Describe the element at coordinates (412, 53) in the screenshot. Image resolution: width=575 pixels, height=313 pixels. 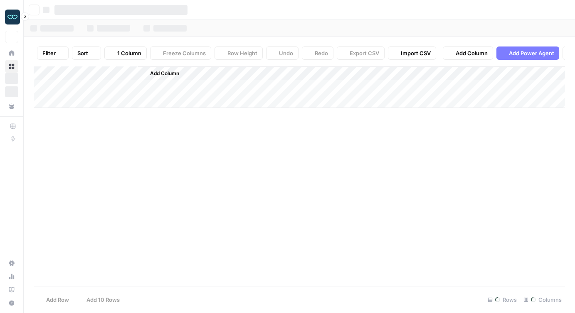
I see `button: Import CSV` at that location.